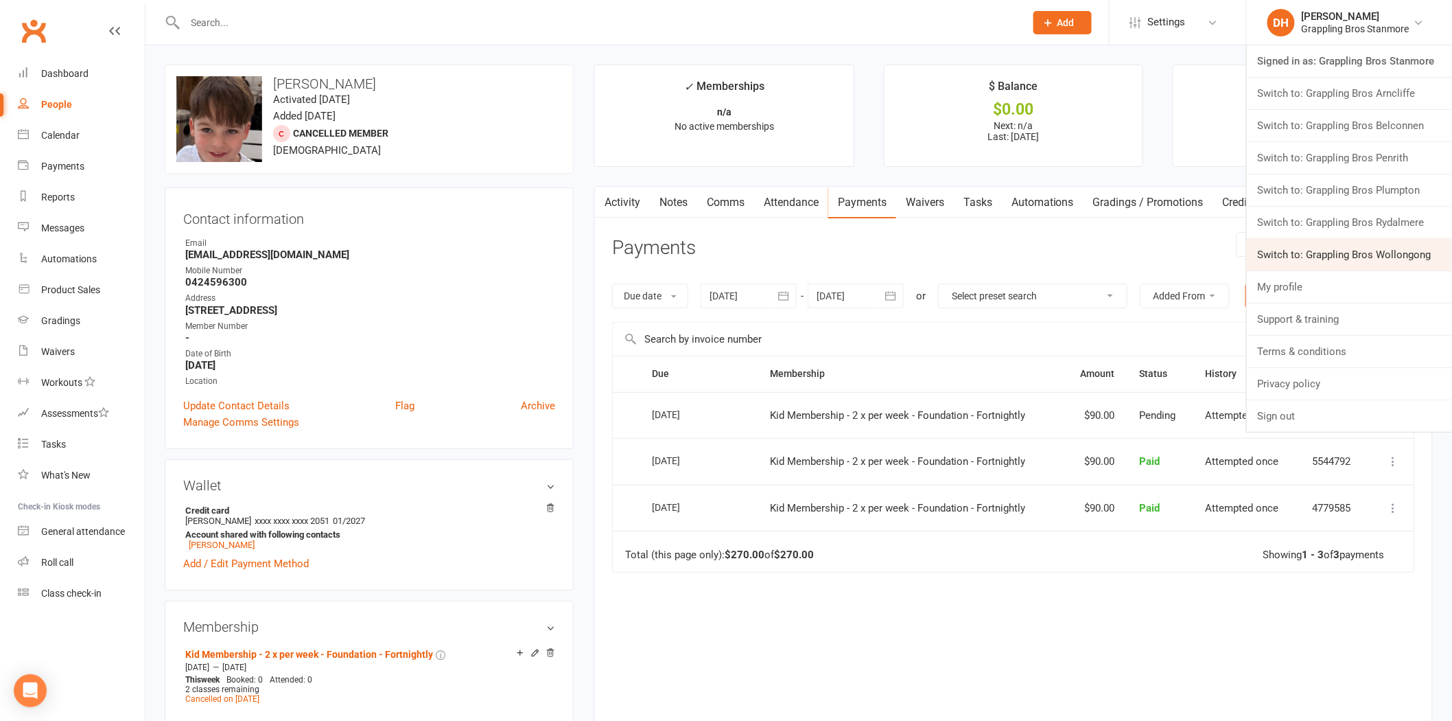 Image resolution: width=1452 pixels, height=721 pixels. Describe the element at coordinates (370, 270) in the screenshot. I see `div: Mobile Number` at that location.